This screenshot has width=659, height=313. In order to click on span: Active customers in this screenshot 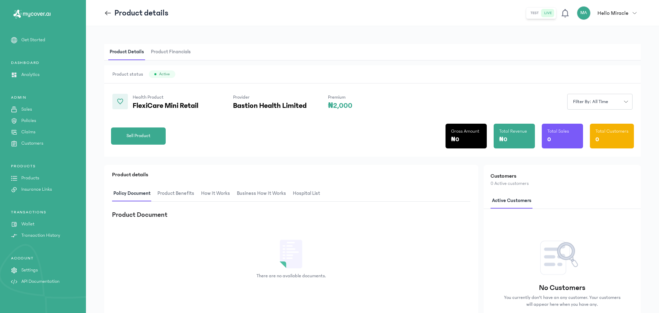, I will do `click(511, 201)`.